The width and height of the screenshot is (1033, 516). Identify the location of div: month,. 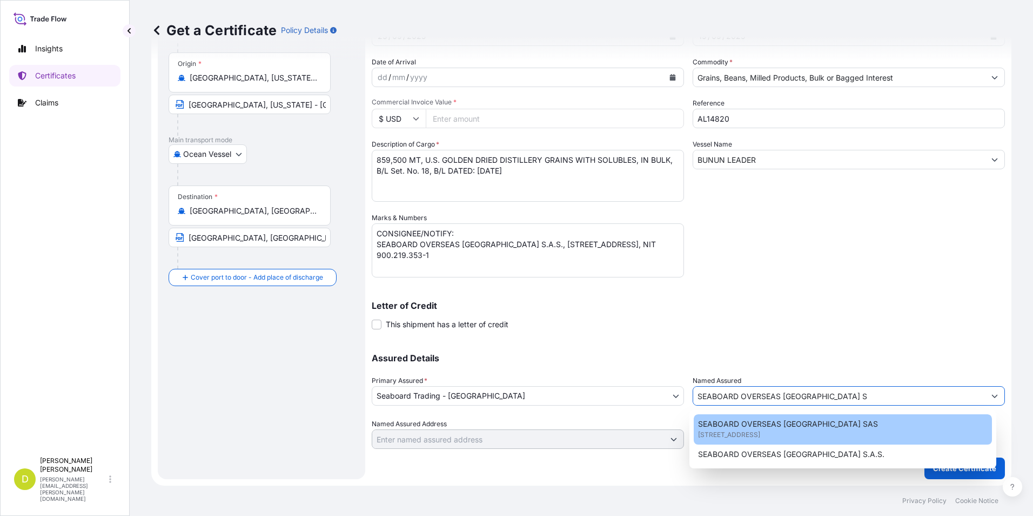
(399, 77).